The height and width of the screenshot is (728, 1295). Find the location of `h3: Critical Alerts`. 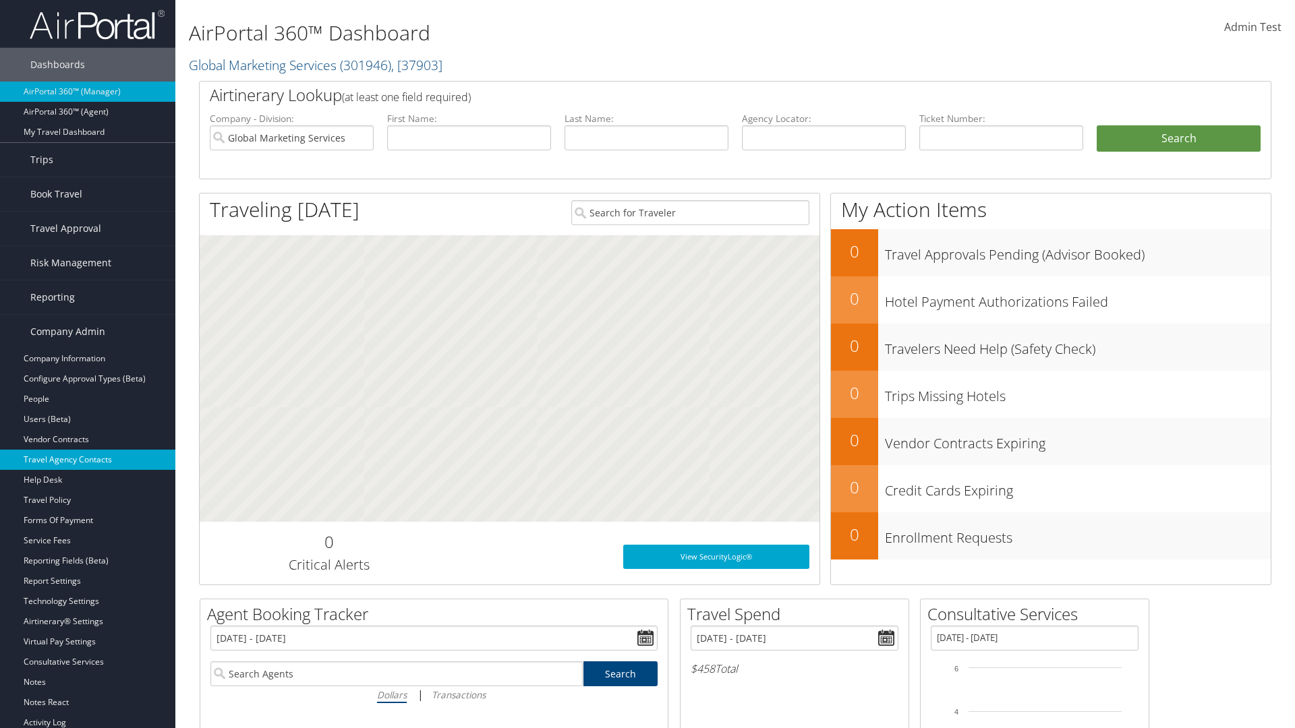

h3: Critical Alerts is located at coordinates (328, 565).